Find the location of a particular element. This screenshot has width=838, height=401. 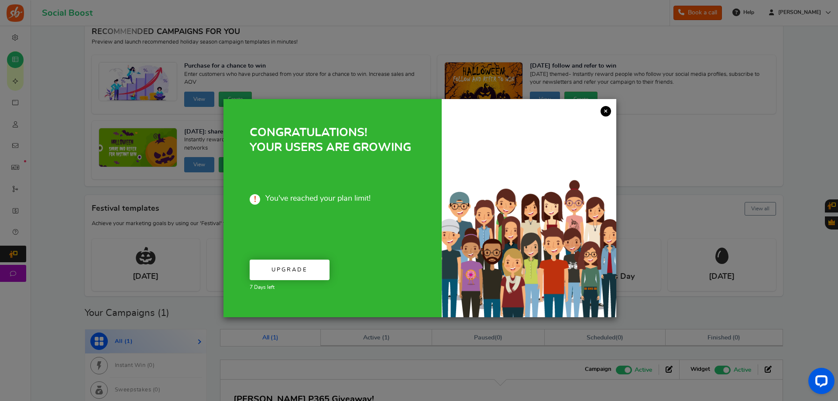

span: CONGRATULATIONS! YOUR USERS ARE GROWING is located at coordinates (330, 140).